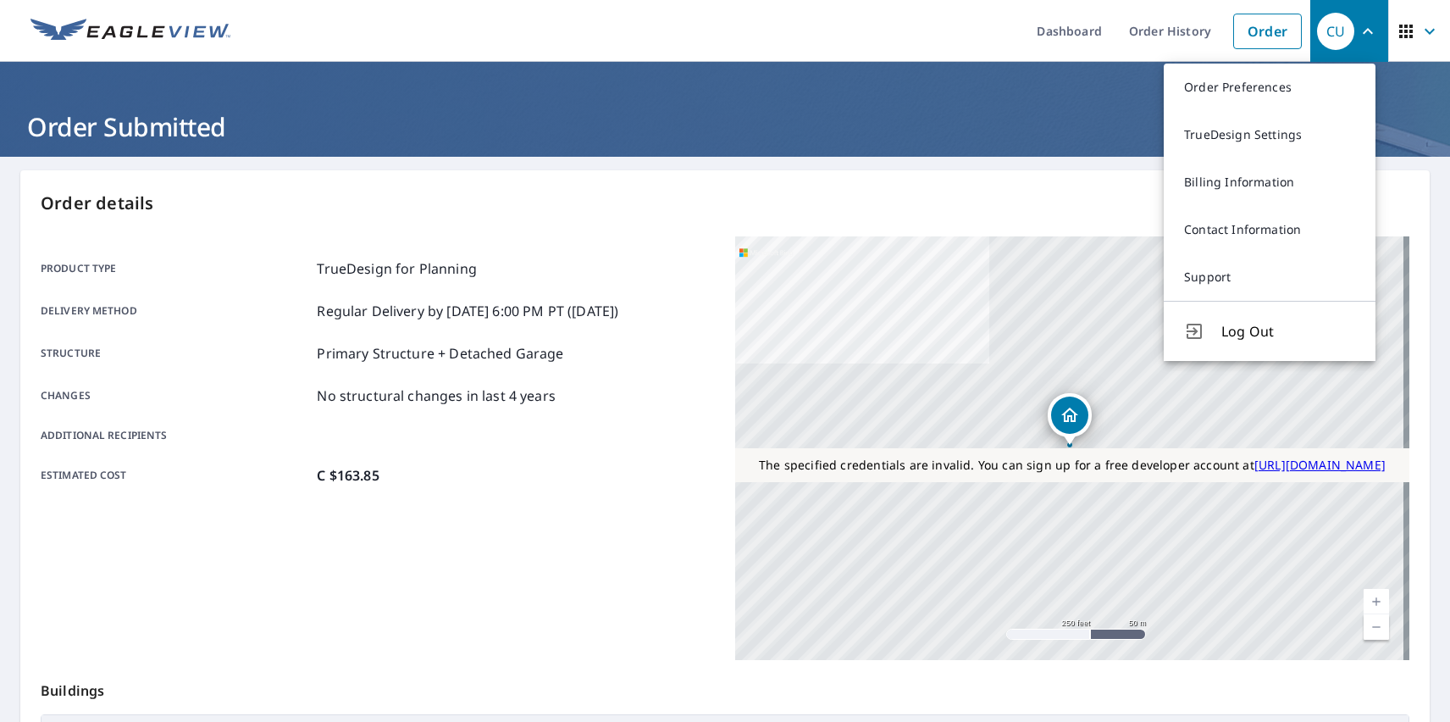 This screenshot has width=1450, height=722. I want to click on p: Structure, so click(175, 353).